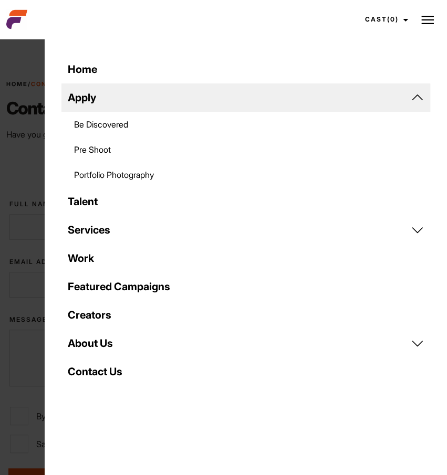 This screenshot has height=475, width=447. What do you see at coordinates (246, 315) in the screenshot?
I see `a: Creators` at bounding box center [246, 315].